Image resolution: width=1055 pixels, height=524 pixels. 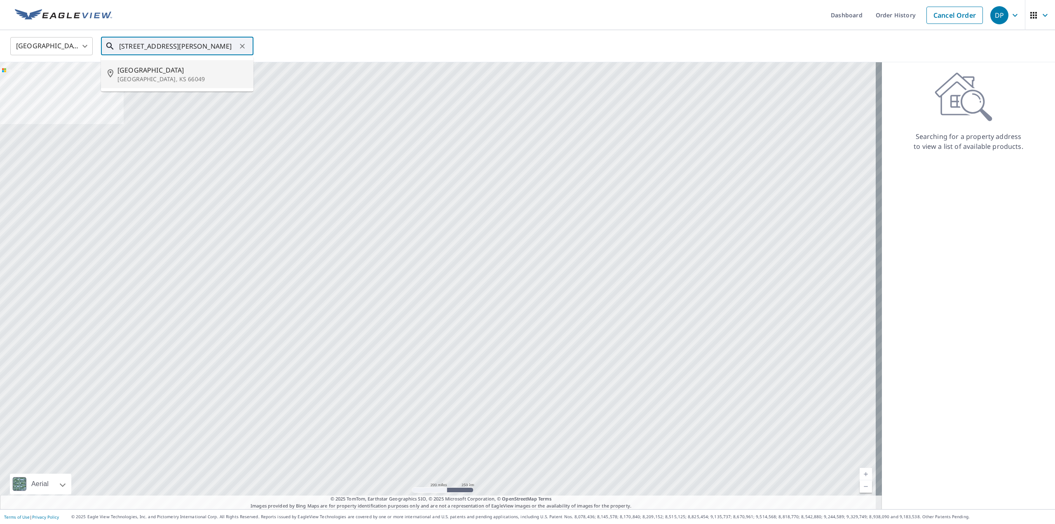 I want to click on a: Current Level 5, Zoom In, so click(x=866, y=474).